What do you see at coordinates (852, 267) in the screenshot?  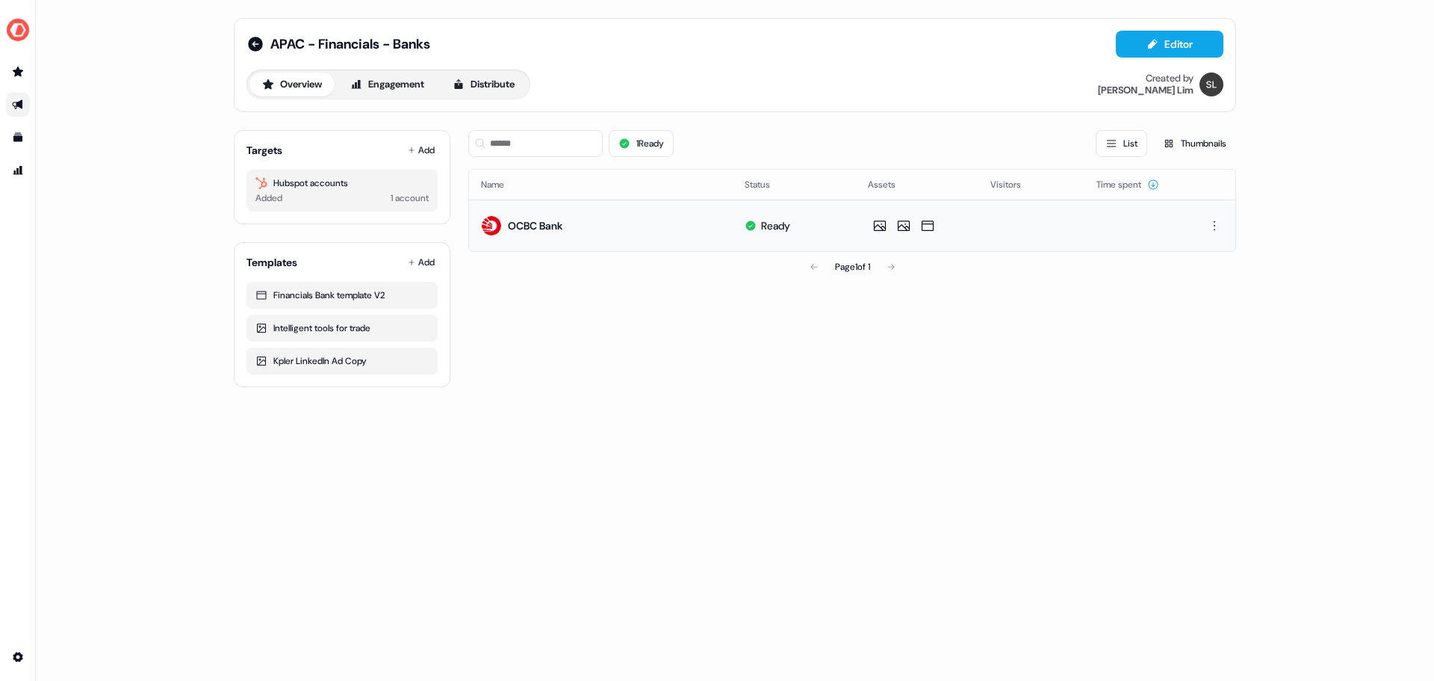 I see `div: Page 1 of 1` at bounding box center [852, 267].